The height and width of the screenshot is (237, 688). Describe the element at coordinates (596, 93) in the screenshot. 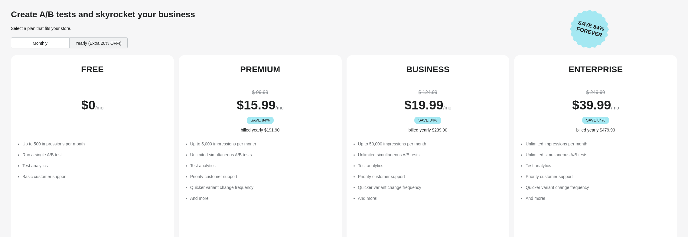

I see `div: $ 249.99` at that location.